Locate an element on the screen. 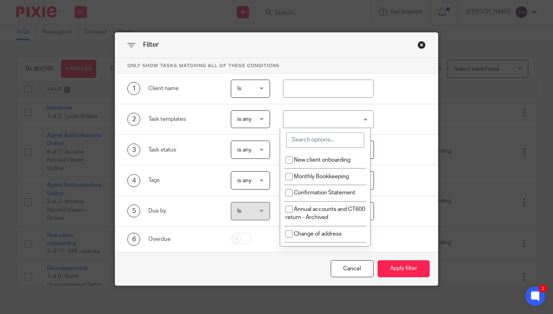  div: Client name is located at coordinates (183, 88).